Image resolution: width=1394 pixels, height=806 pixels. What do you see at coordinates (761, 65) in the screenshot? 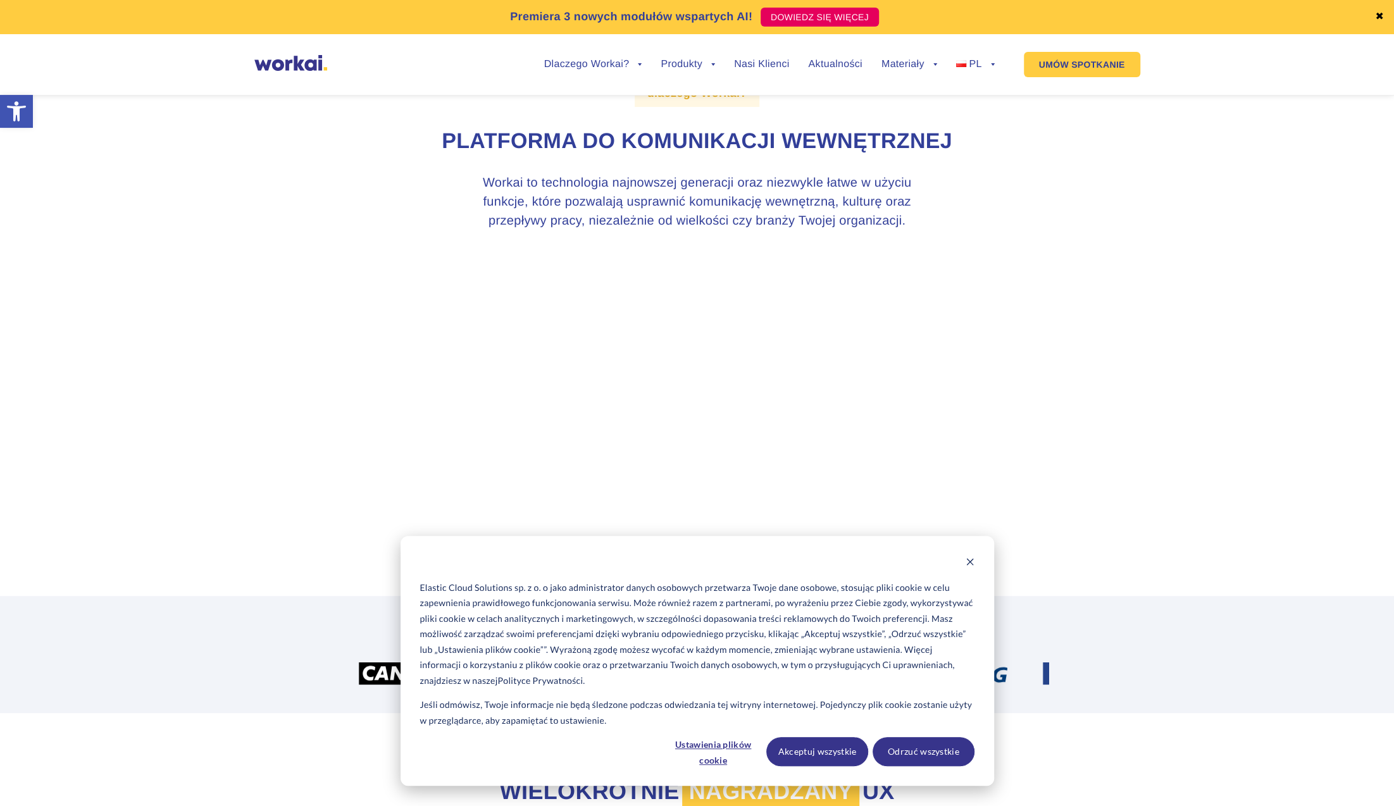
I see `a: Nasi Klienci` at bounding box center [761, 65].